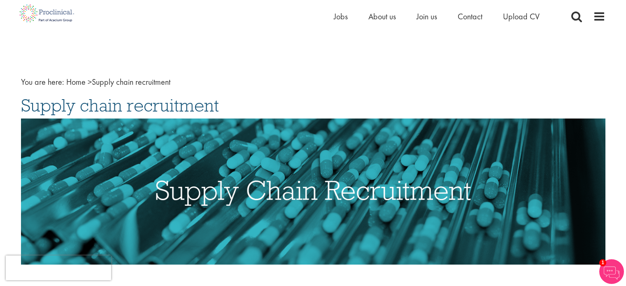 Image resolution: width=626 pixels, height=286 pixels. I want to click on span: Join us, so click(427, 16).